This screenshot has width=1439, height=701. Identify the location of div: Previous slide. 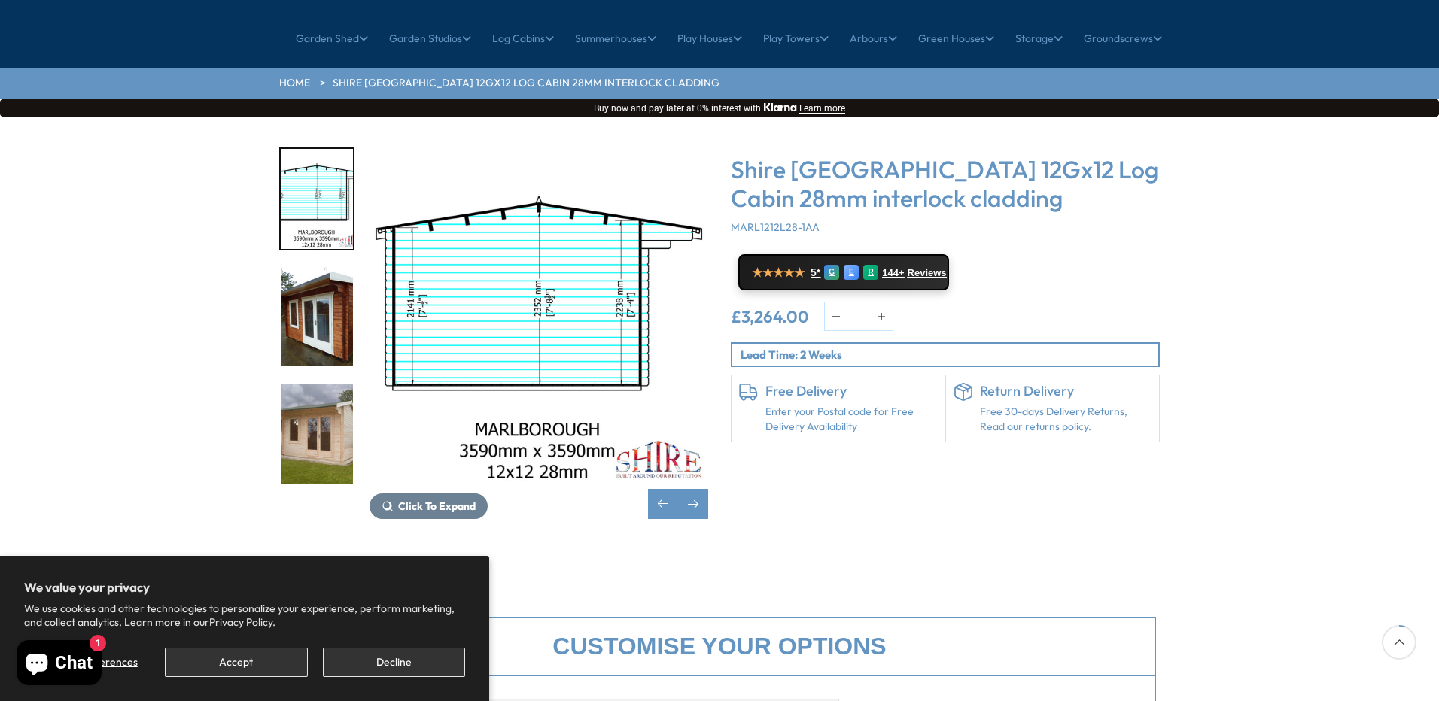
(663, 504).